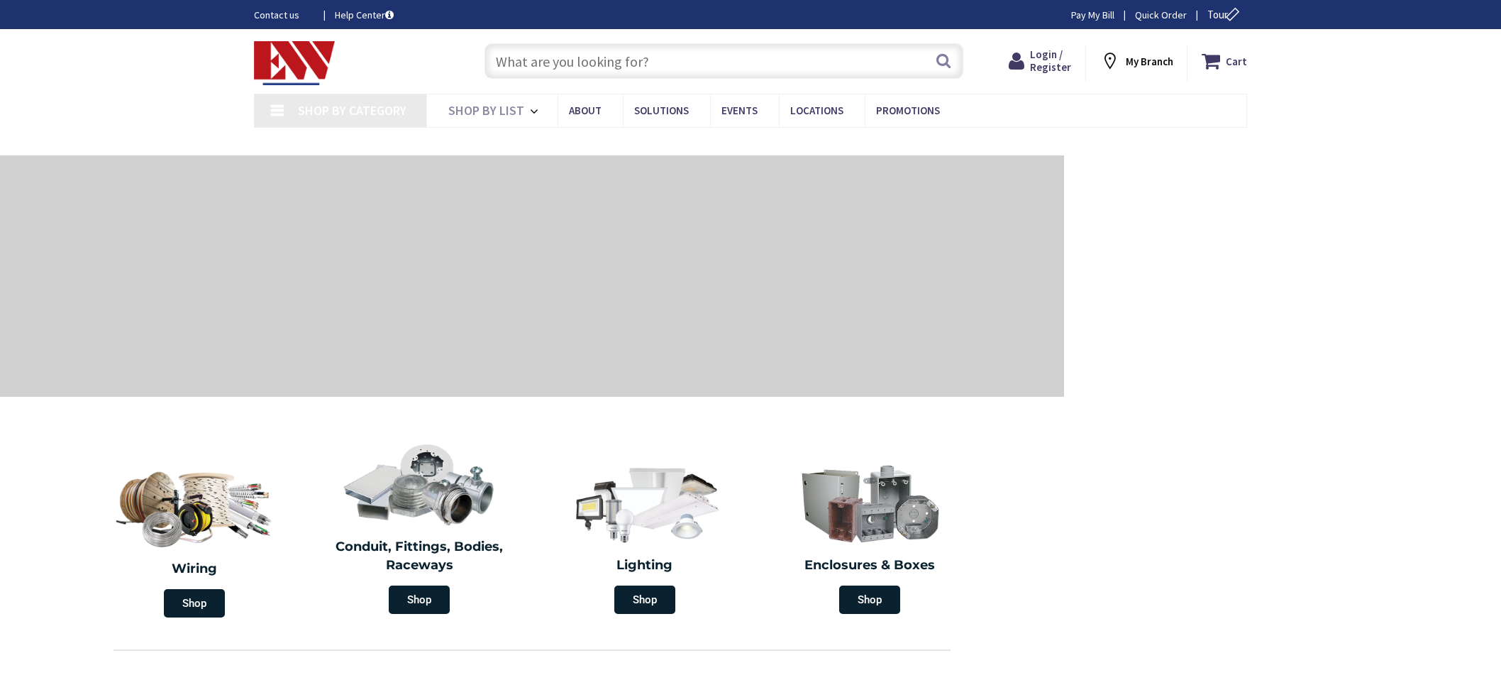  Describe the element at coordinates (1137, 61) in the screenshot. I see `div: My Branch` at that location.